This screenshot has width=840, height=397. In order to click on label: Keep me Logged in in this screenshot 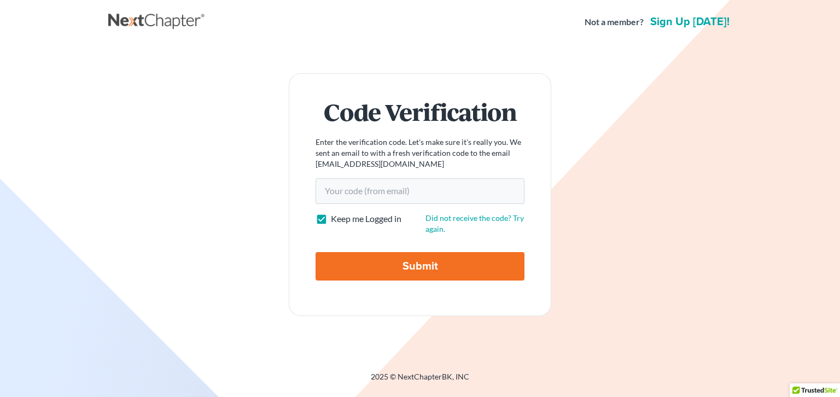, I will do `click(366, 219)`.